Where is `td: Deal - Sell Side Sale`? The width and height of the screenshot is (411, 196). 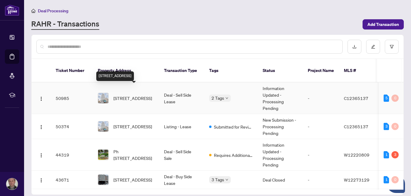
td: Deal - Sell Side Sale is located at coordinates (182, 155).